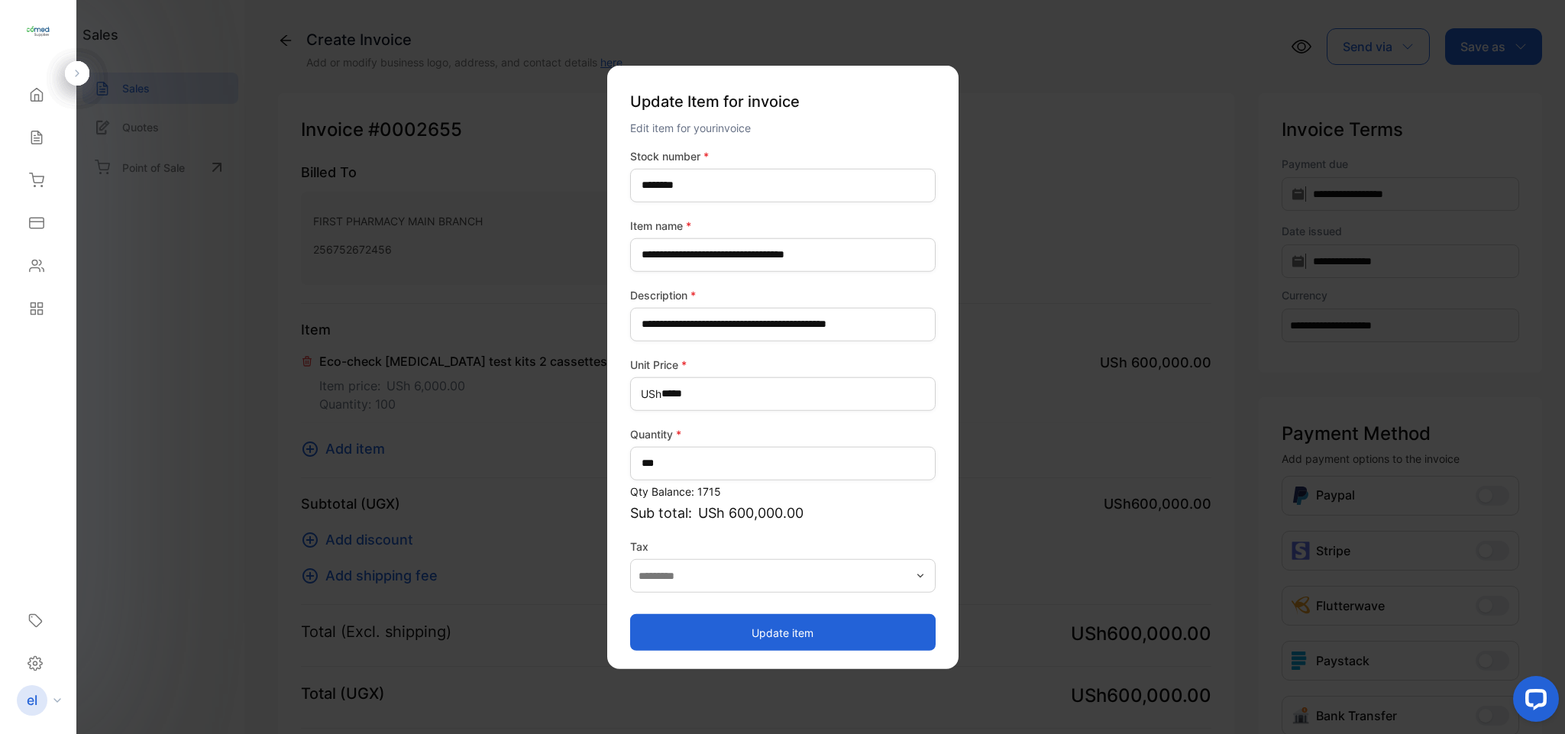 Image resolution: width=1565 pixels, height=734 pixels. I want to click on label: Tax, so click(783, 545).